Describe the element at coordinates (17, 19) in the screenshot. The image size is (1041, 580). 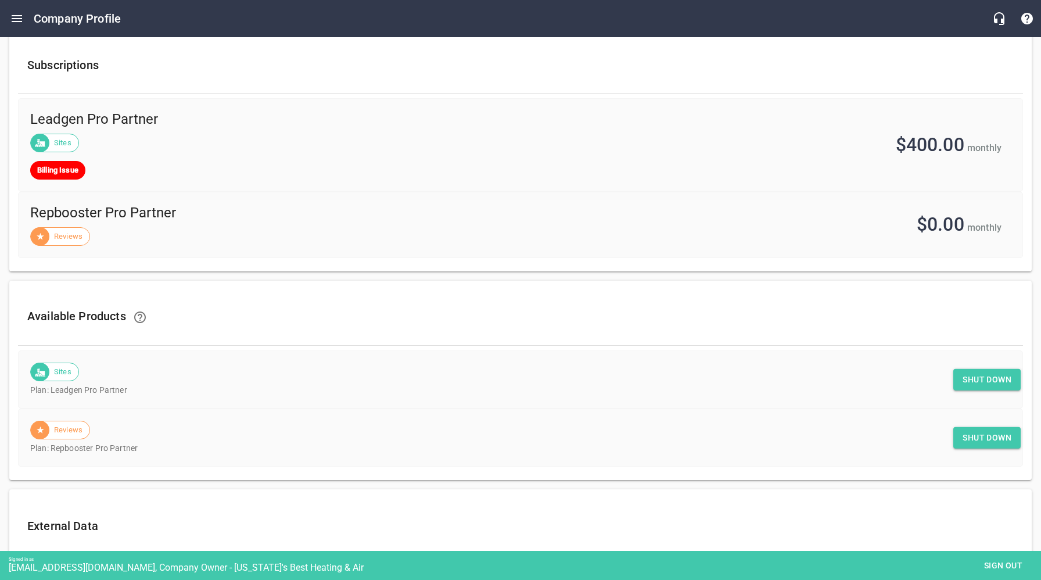
I see `button: Open drawer` at that location.